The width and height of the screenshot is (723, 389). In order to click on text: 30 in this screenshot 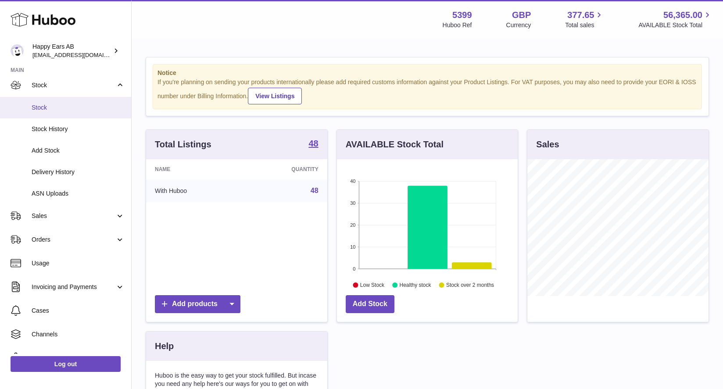, I will do `click(353, 203)`.